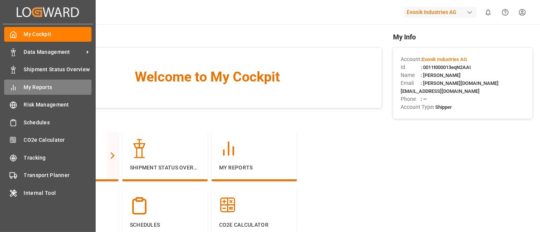 Image resolution: width=540 pixels, height=232 pixels. Describe the element at coordinates (254, 225) in the screenshot. I see `p: CO2e Calculator` at that location.